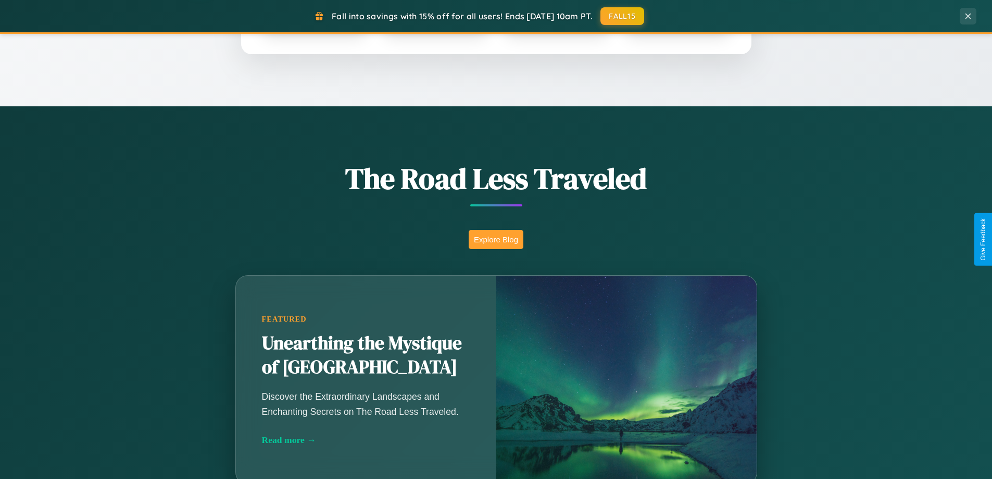  What do you see at coordinates (366, 319) in the screenshot?
I see `div: Featured` at bounding box center [366, 319].